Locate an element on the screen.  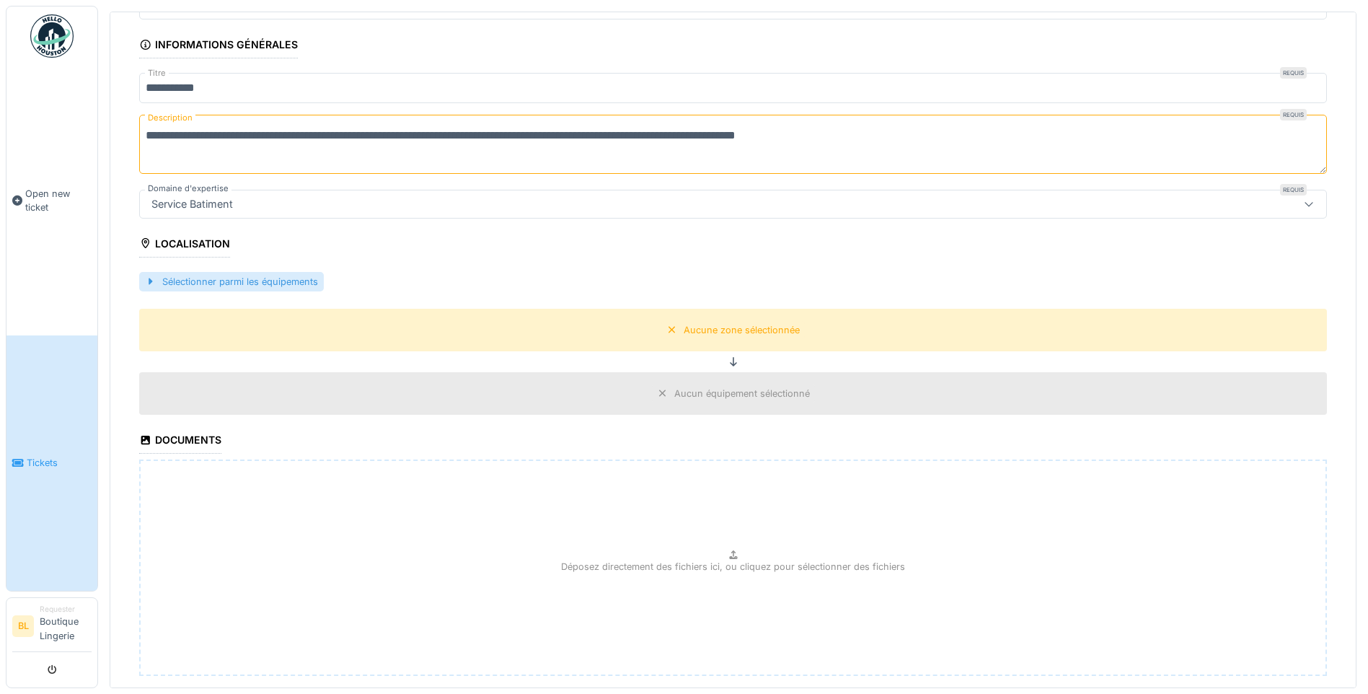
div: Service Batiment is located at coordinates (192, 204).